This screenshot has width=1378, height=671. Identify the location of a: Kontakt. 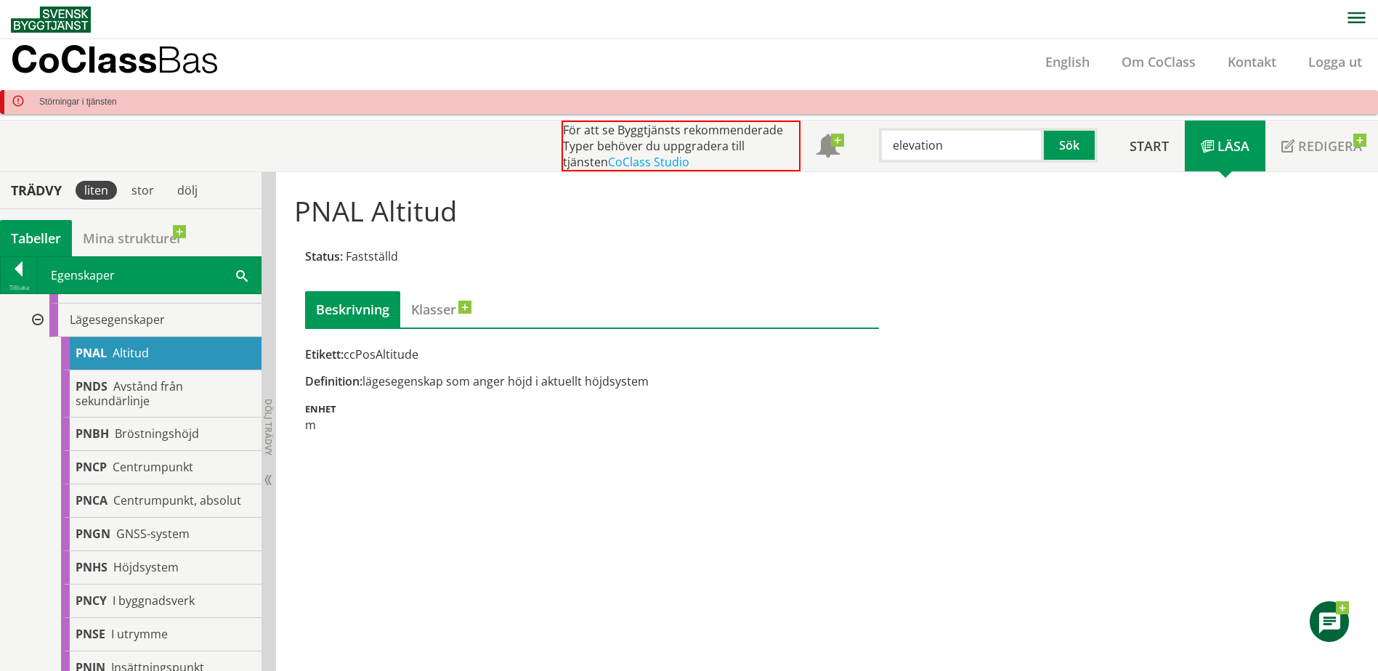
(1251, 62).